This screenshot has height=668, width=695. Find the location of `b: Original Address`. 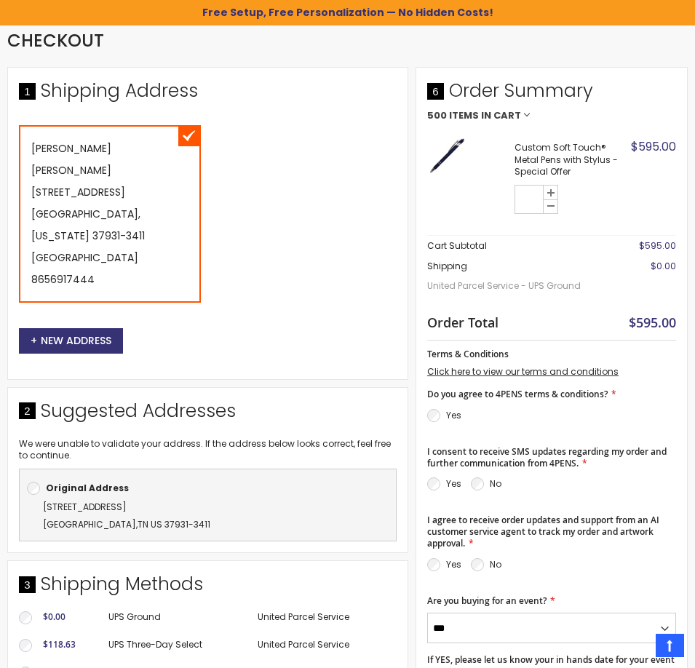

b: Original Address is located at coordinates (87, 488).